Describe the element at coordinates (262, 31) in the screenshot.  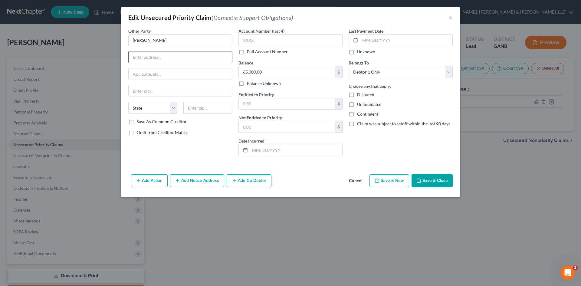
I see `label: Account Number (last 4)` at that location.